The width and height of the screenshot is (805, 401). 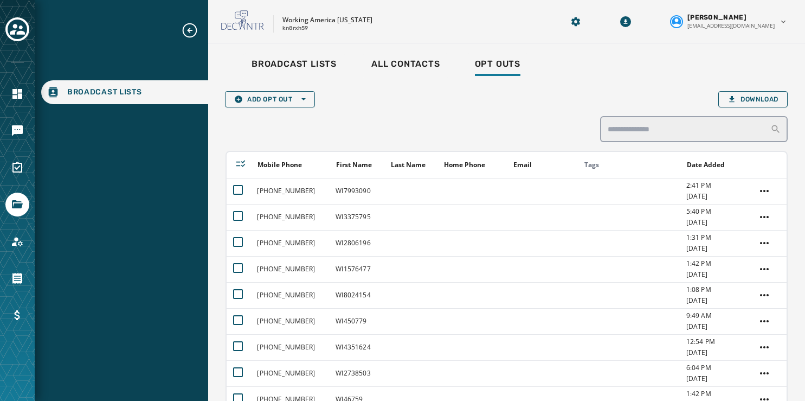 What do you see at coordinates (295, 28) in the screenshot?
I see `p: kn8rxh59` at bounding box center [295, 28].